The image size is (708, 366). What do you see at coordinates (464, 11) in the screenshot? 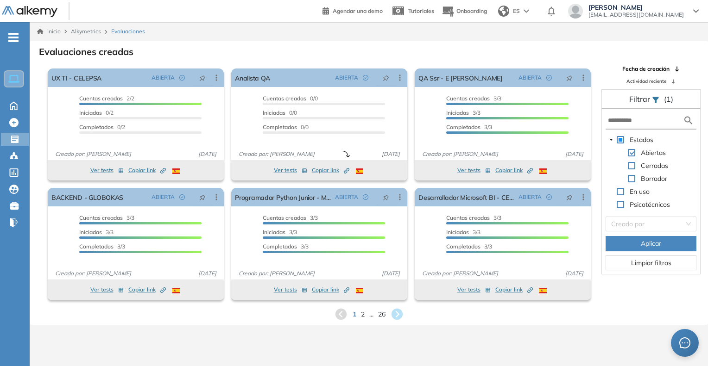
I see `button: Onboarding` at bounding box center [464, 11].